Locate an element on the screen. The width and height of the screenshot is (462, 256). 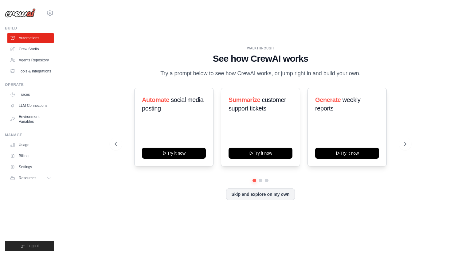
a: Environment Variables is located at coordinates (30, 119).